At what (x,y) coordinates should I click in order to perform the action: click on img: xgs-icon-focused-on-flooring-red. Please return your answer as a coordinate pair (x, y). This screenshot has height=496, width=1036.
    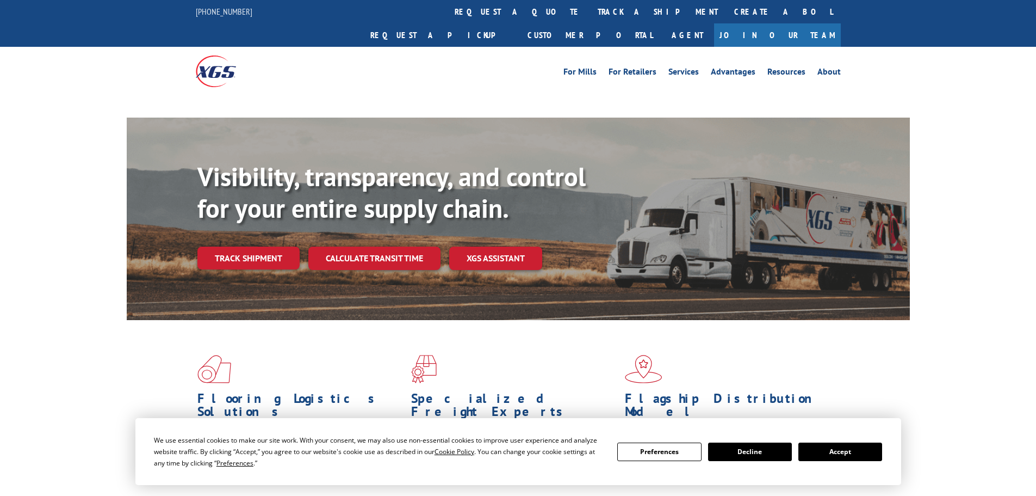
    Looking at the image, I should click on (424, 369).